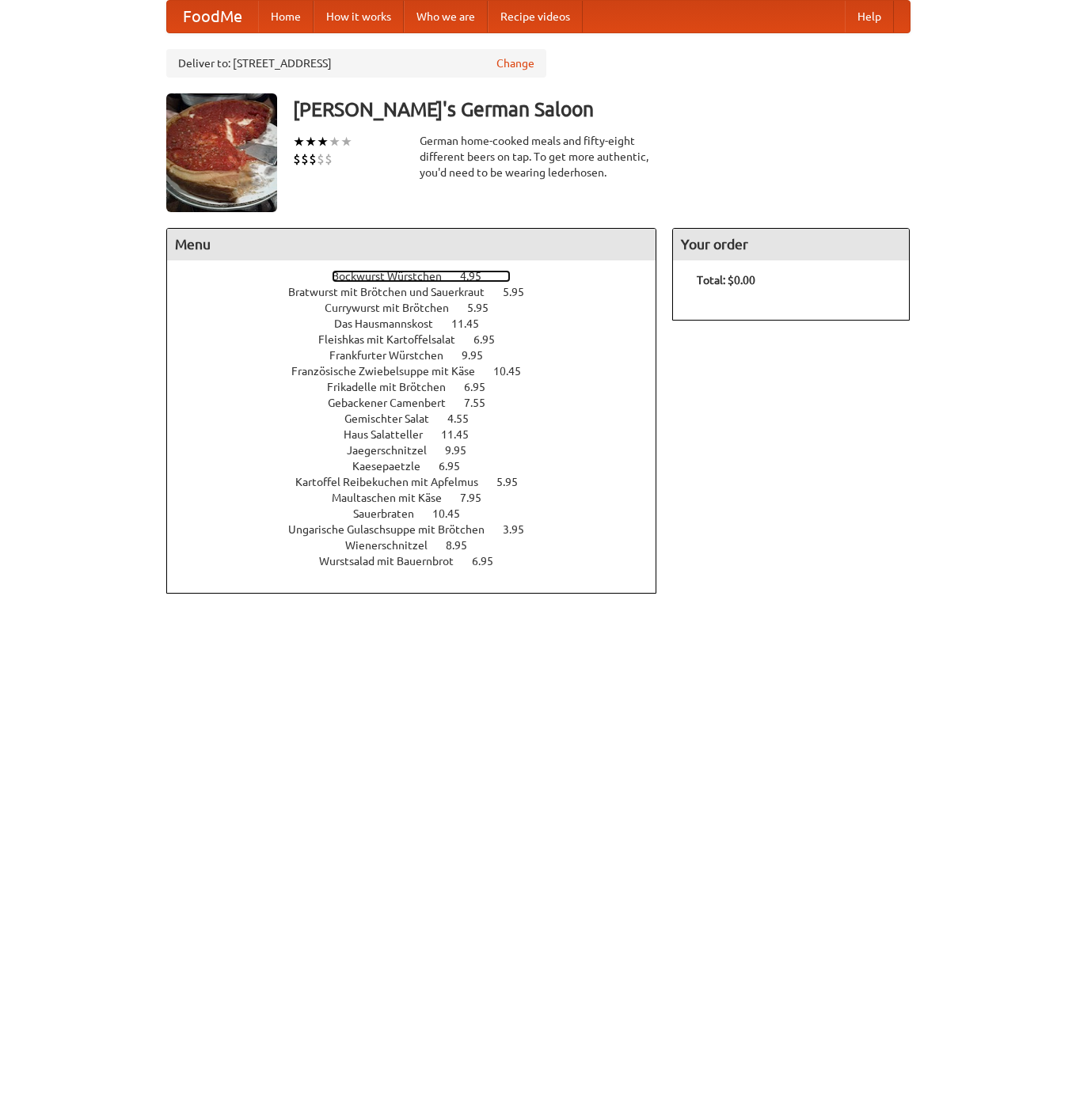  I want to click on span: Haus Salatteller, so click(392, 435).